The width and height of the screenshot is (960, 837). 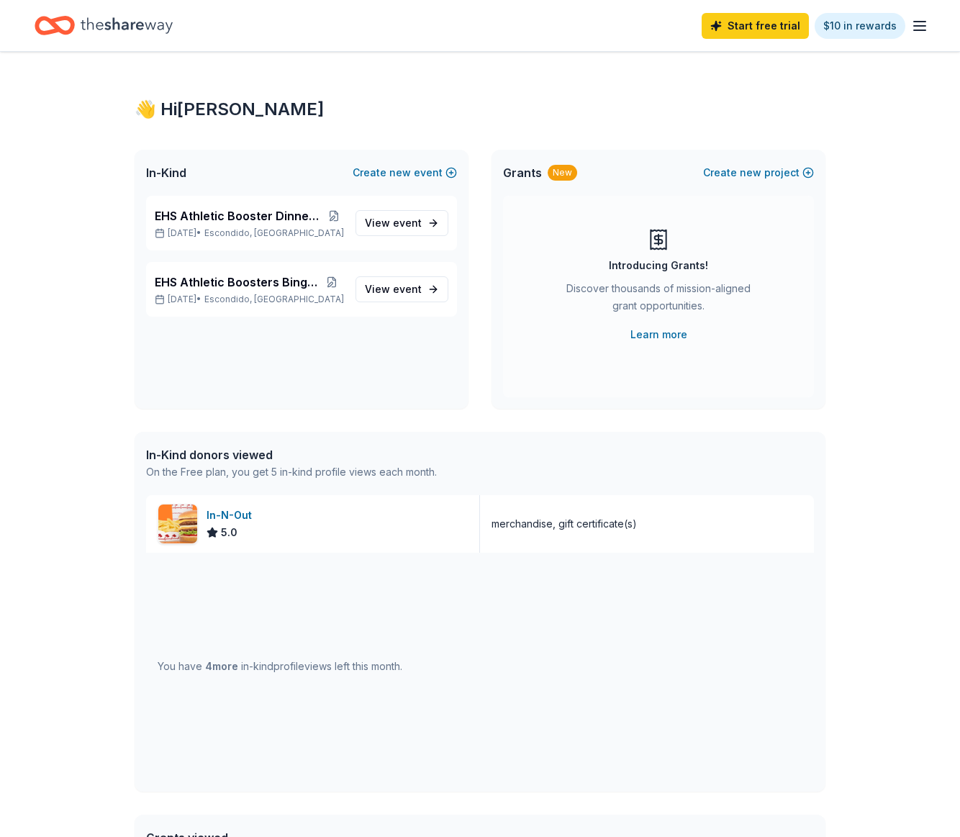 What do you see at coordinates (564, 524) in the screenshot?
I see `div: merchandise, gift certificate(s)` at bounding box center [564, 524].